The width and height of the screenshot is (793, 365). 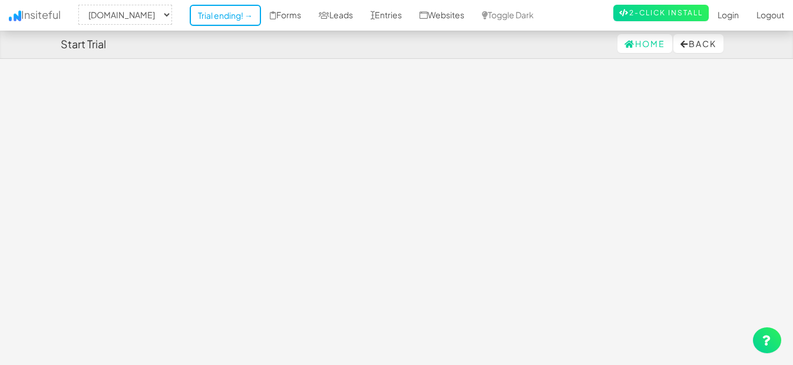 What do you see at coordinates (83, 44) in the screenshot?
I see `h4: Start Trial` at bounding box center [83, 44].